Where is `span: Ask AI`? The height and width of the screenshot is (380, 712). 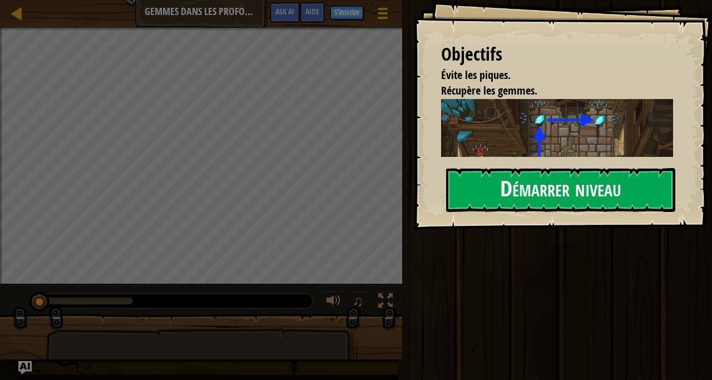
span: Ask AI is located at coordinates (285, 11).